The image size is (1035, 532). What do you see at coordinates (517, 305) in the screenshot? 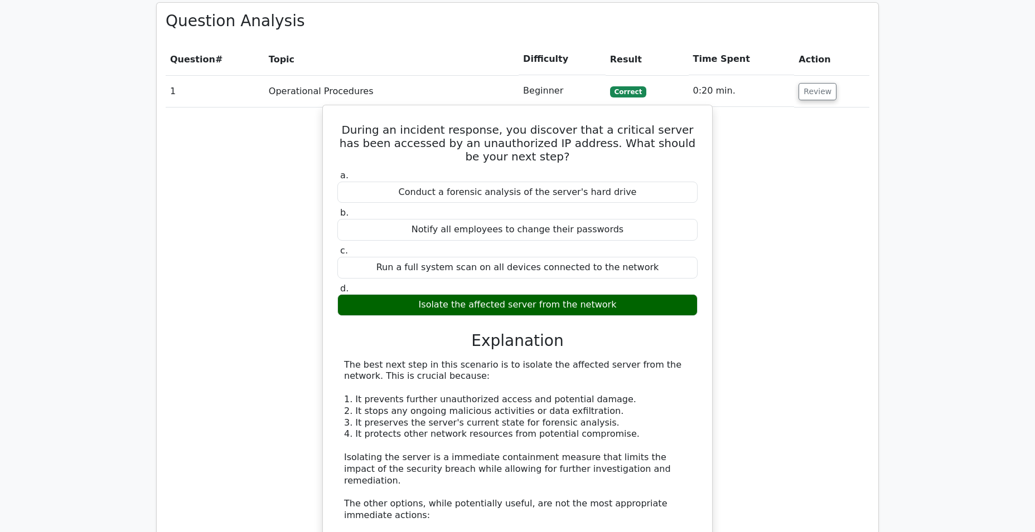
I see `div: Isolate the affected server from the network` at bounding box center [517, 305].